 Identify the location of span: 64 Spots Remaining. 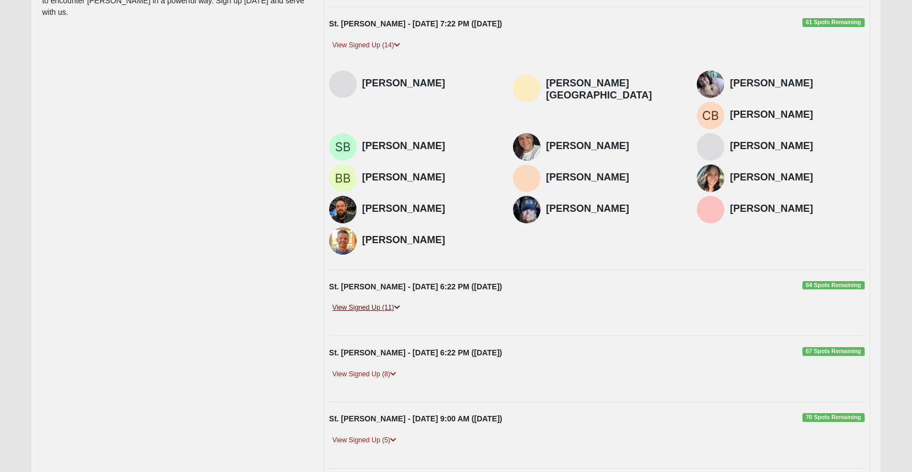
(833, 286).